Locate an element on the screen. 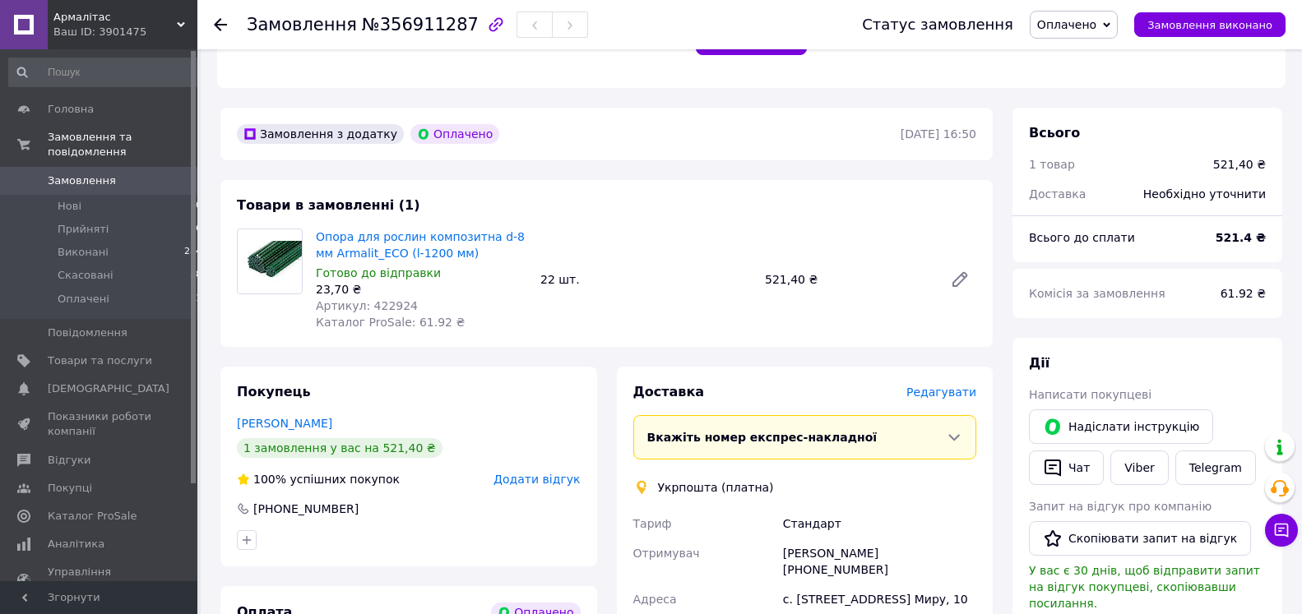 The height and width of the screenshot is (614, 1302). span: Всього до сплати is located at coordinates (1082, 238).